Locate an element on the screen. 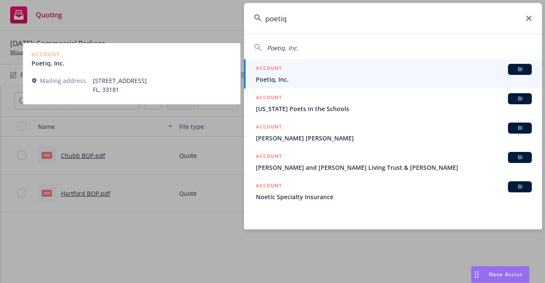  a: ACCOUNTBINoetic Specialty Insurance is located at coordinates (393, 191).